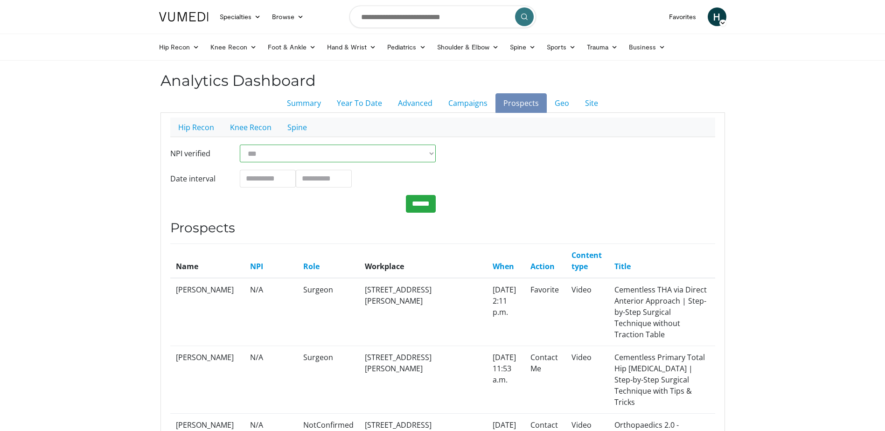 The width and height of the screenshot is (885, 431). Describe the element at coordinates (622, 266) in the screenshot. I see `a: Title` at that location.